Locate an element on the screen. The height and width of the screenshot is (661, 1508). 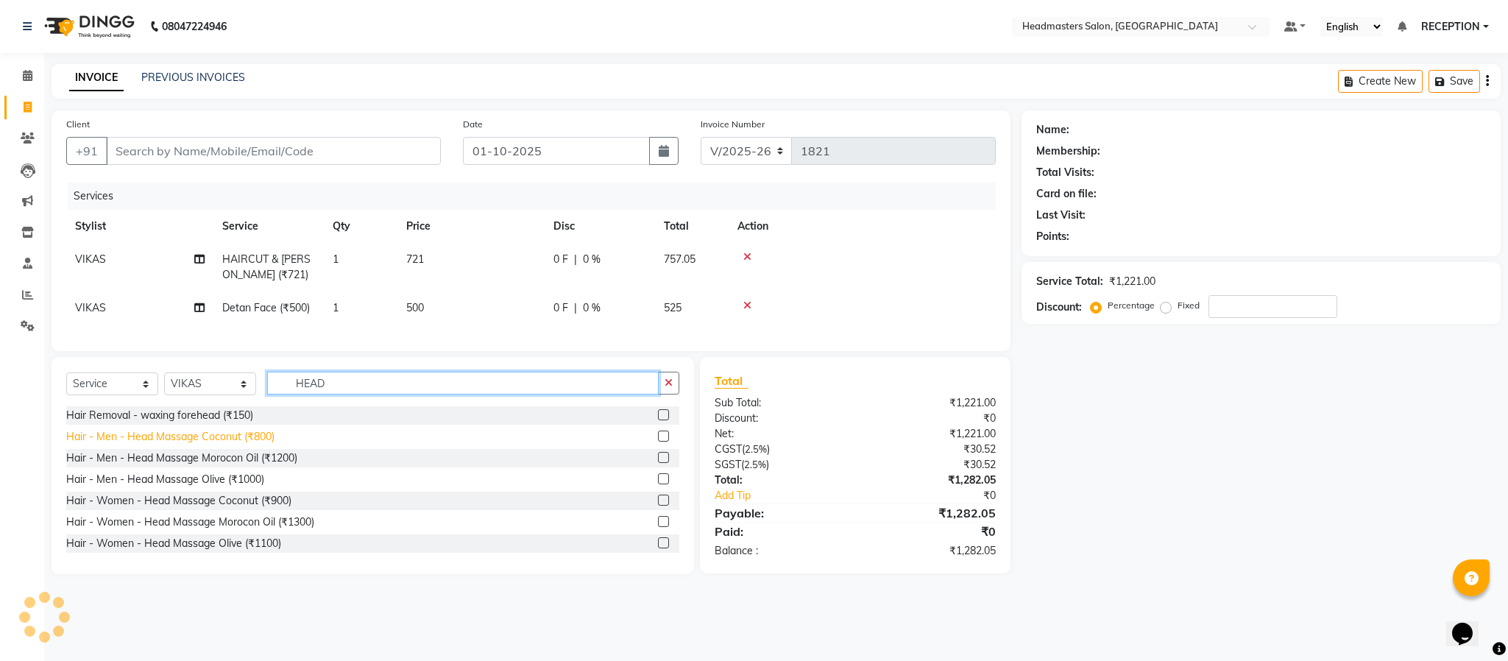
div: Hair Removal - waxing forehead (₹150) is located at coordinates (160, 415).